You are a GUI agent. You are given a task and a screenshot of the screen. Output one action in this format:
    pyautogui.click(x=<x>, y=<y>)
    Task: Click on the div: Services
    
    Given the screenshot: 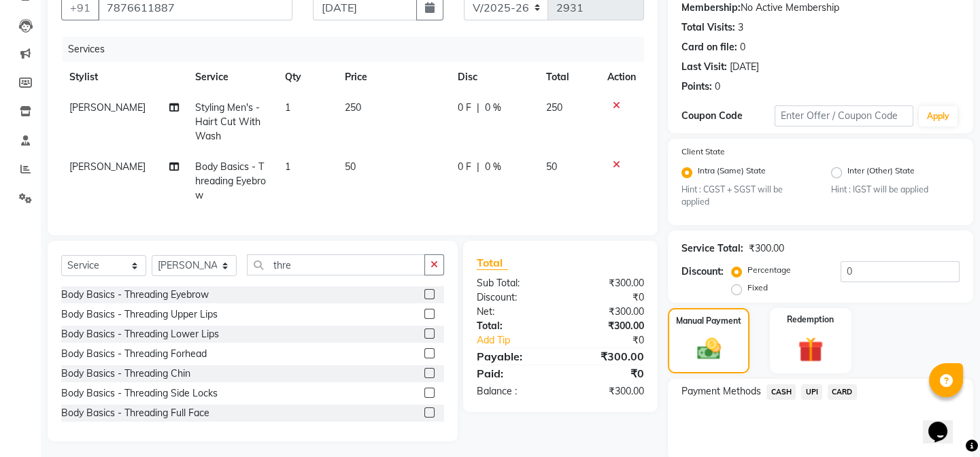 What is the action you would take?
    pyautogui.click(x=358, y=49)
    